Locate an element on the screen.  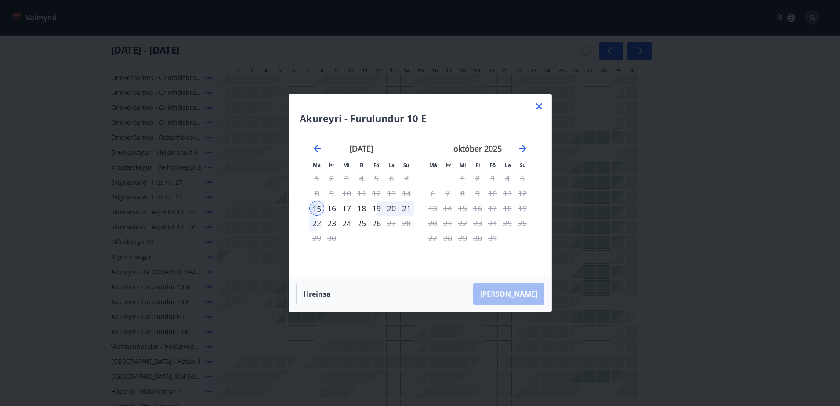
td: Not available. þriðjudagur, 2. september 2025 is located at coordinates (332, 178).